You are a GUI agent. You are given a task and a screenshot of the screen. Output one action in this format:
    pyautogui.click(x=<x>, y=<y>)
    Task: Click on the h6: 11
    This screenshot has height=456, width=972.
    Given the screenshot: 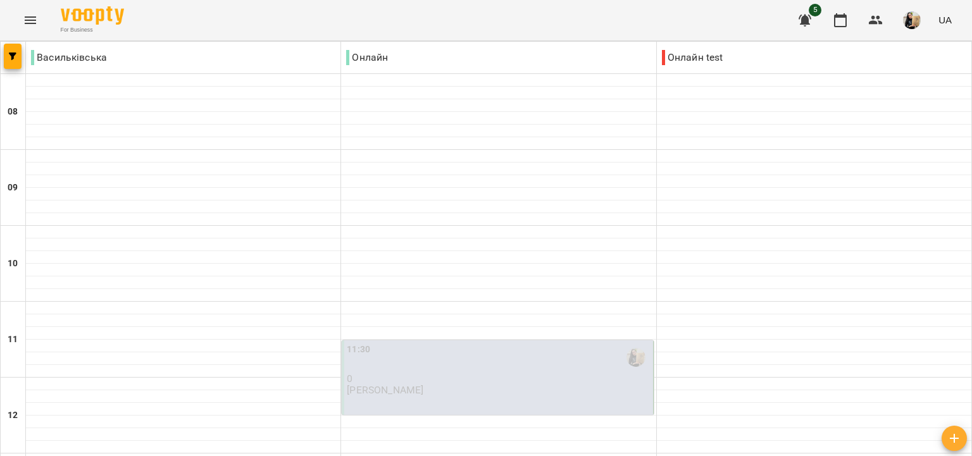 What is the action you would take?
    pyautogui.click(x=13, y=340)
    